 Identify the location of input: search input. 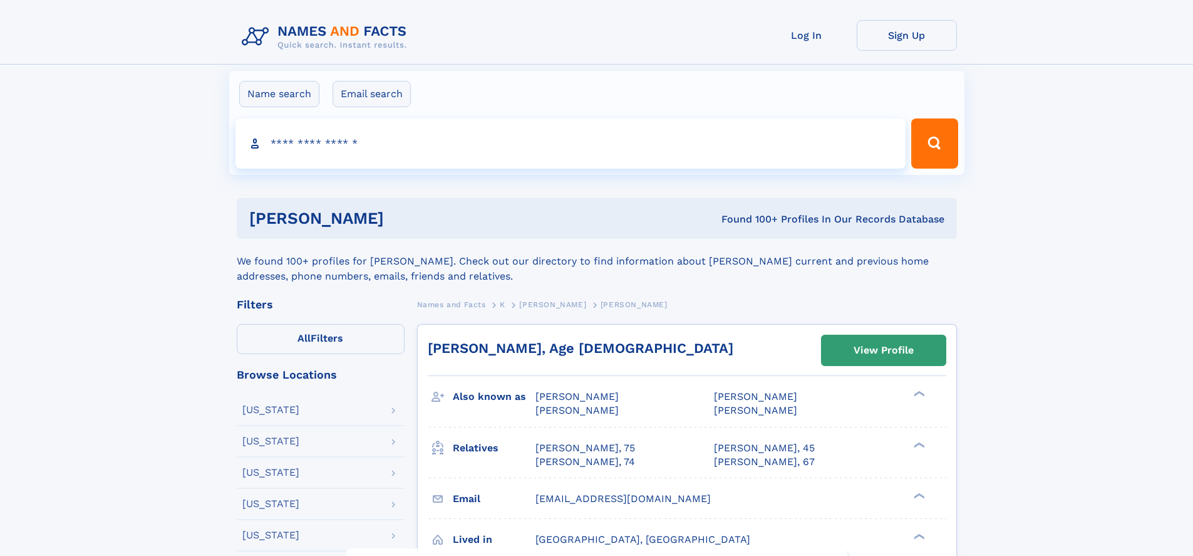
(571, 143).